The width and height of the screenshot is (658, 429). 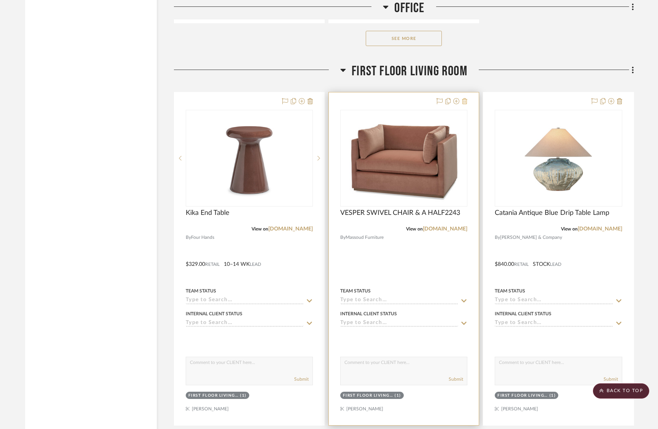 What do you see at coordinates (404, 38) in the screenshot?
I see `button: See More` at bounding box center [404, 38].